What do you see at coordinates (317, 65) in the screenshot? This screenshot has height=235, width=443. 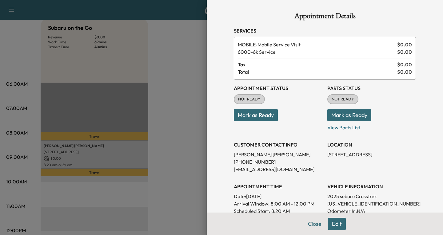 I see `span: Tax` at bounding box center [317, 65].